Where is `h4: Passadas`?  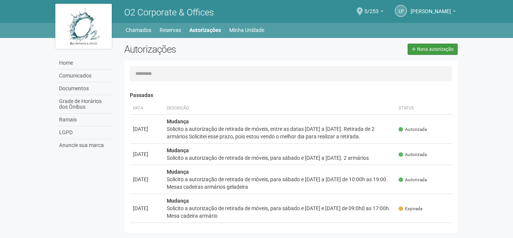 h4: Passadas is located at coordinates (291, 95).